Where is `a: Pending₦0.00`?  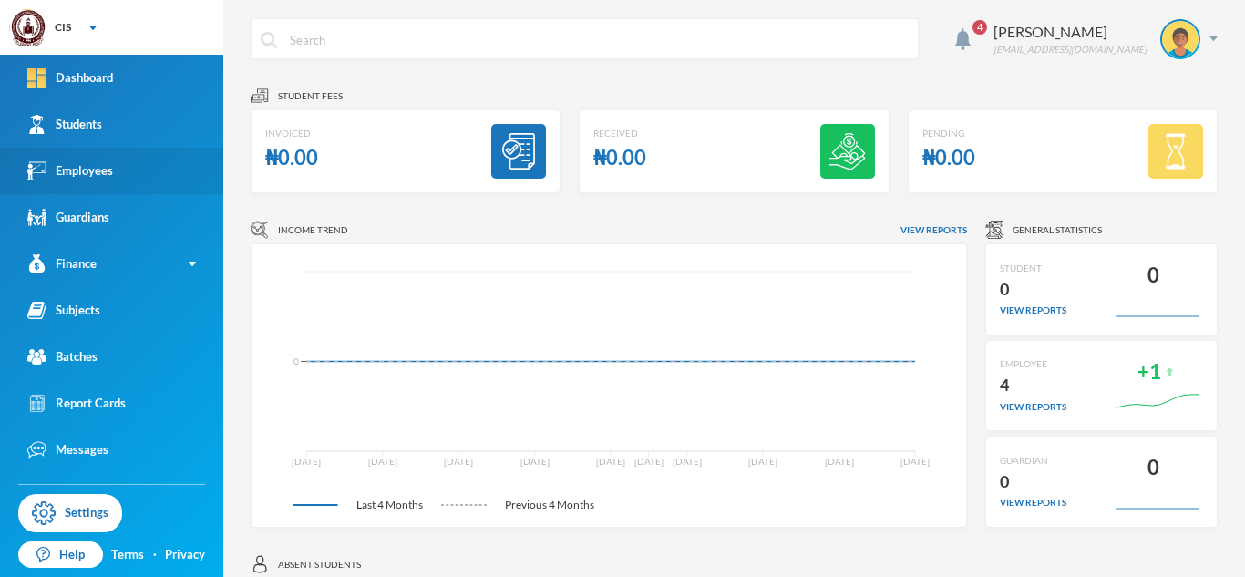 a: Pending₦0.00 is located at coordinates (1062, 151).